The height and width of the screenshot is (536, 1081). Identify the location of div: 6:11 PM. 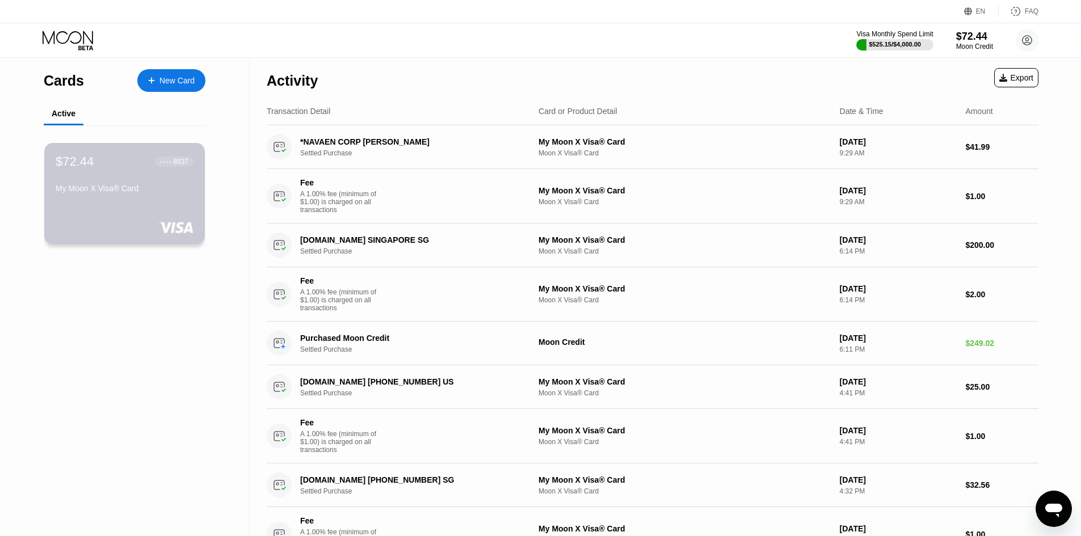
(898, 350).